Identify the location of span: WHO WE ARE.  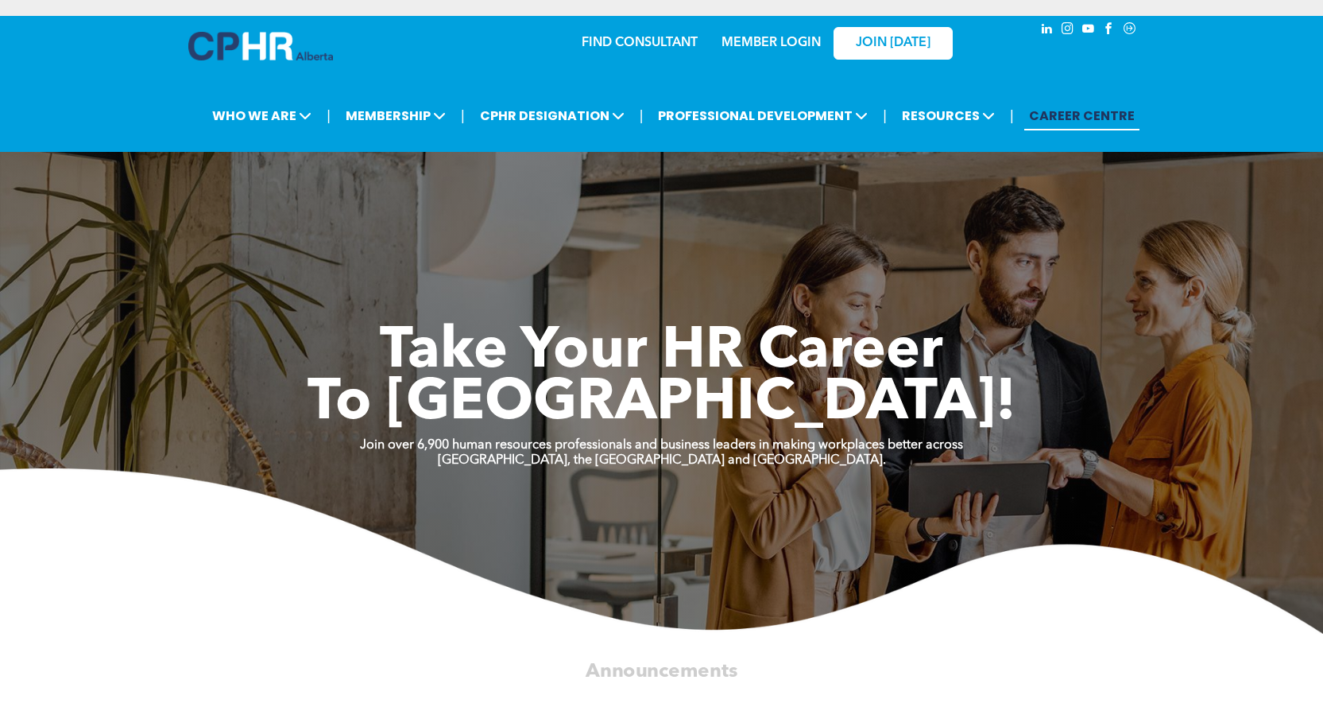
(261, 115).